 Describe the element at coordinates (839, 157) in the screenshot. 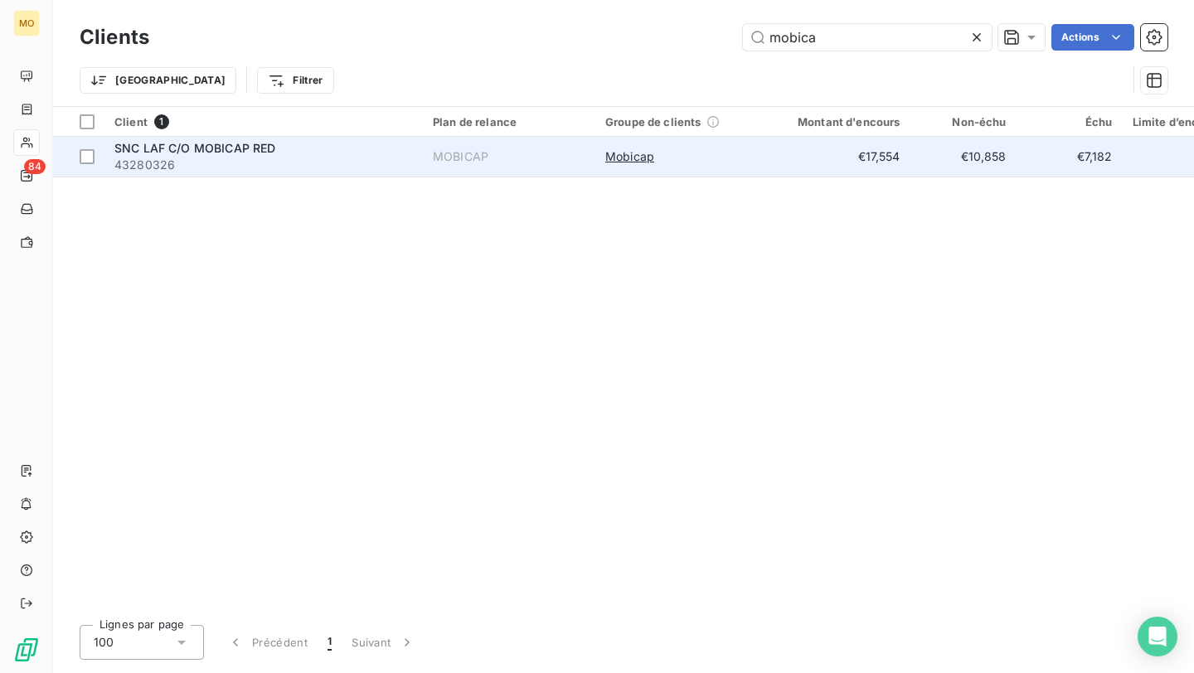

I see `td: €17,554` at that location.